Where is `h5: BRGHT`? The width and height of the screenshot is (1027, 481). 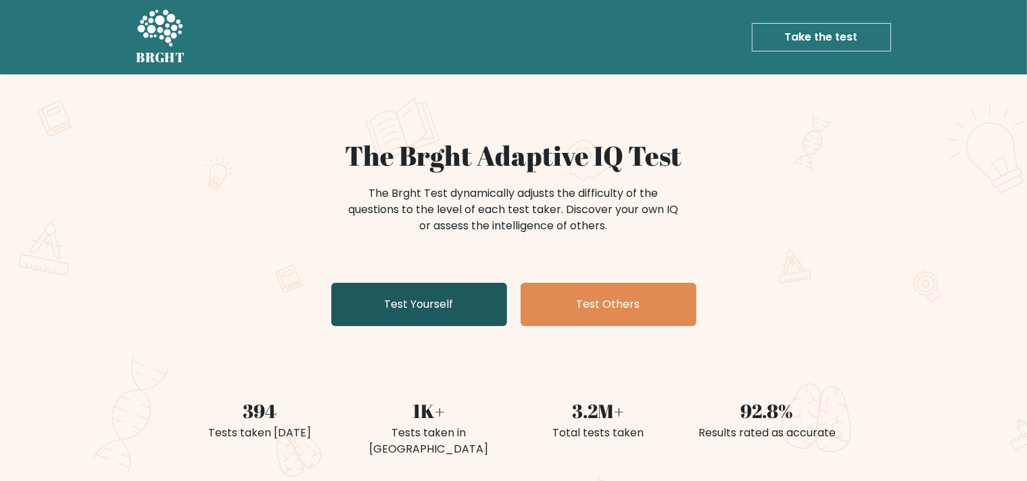 h5: BRGHT is located at coordinates (161, 57).